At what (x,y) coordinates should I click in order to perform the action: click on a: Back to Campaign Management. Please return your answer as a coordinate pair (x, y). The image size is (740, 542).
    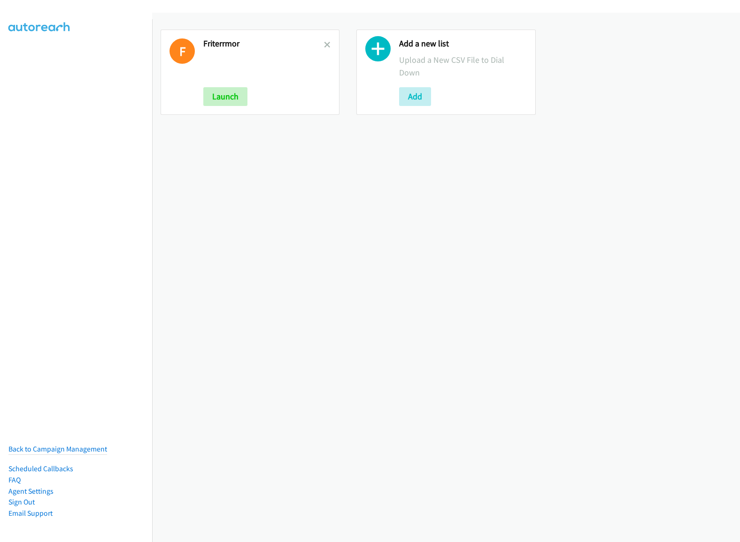
    Looking at the image, I should click on (58, 449).